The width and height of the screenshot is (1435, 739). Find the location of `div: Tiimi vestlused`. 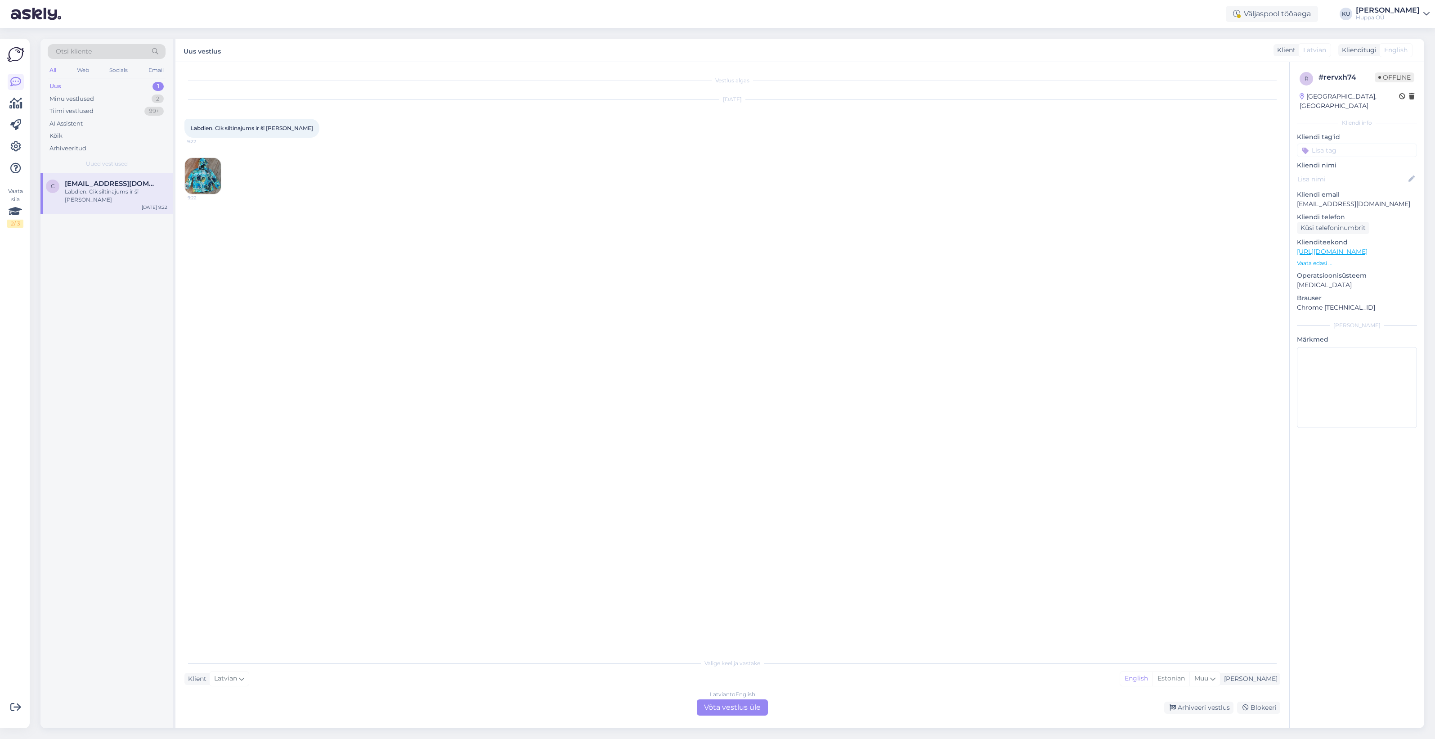

div: Tiimi vestlused is located at coordinates (72, 111).